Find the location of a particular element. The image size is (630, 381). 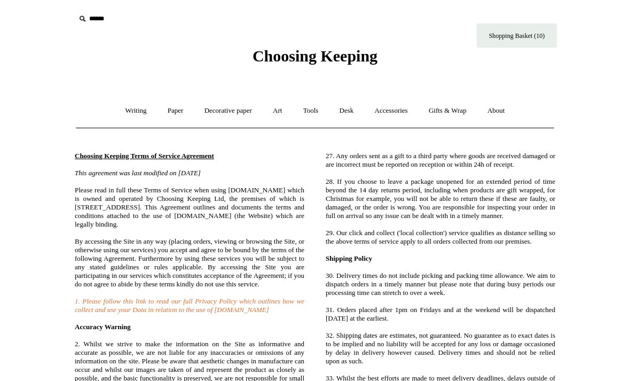

a: Shopping Basket (10) is located at coordinates (517, 35).